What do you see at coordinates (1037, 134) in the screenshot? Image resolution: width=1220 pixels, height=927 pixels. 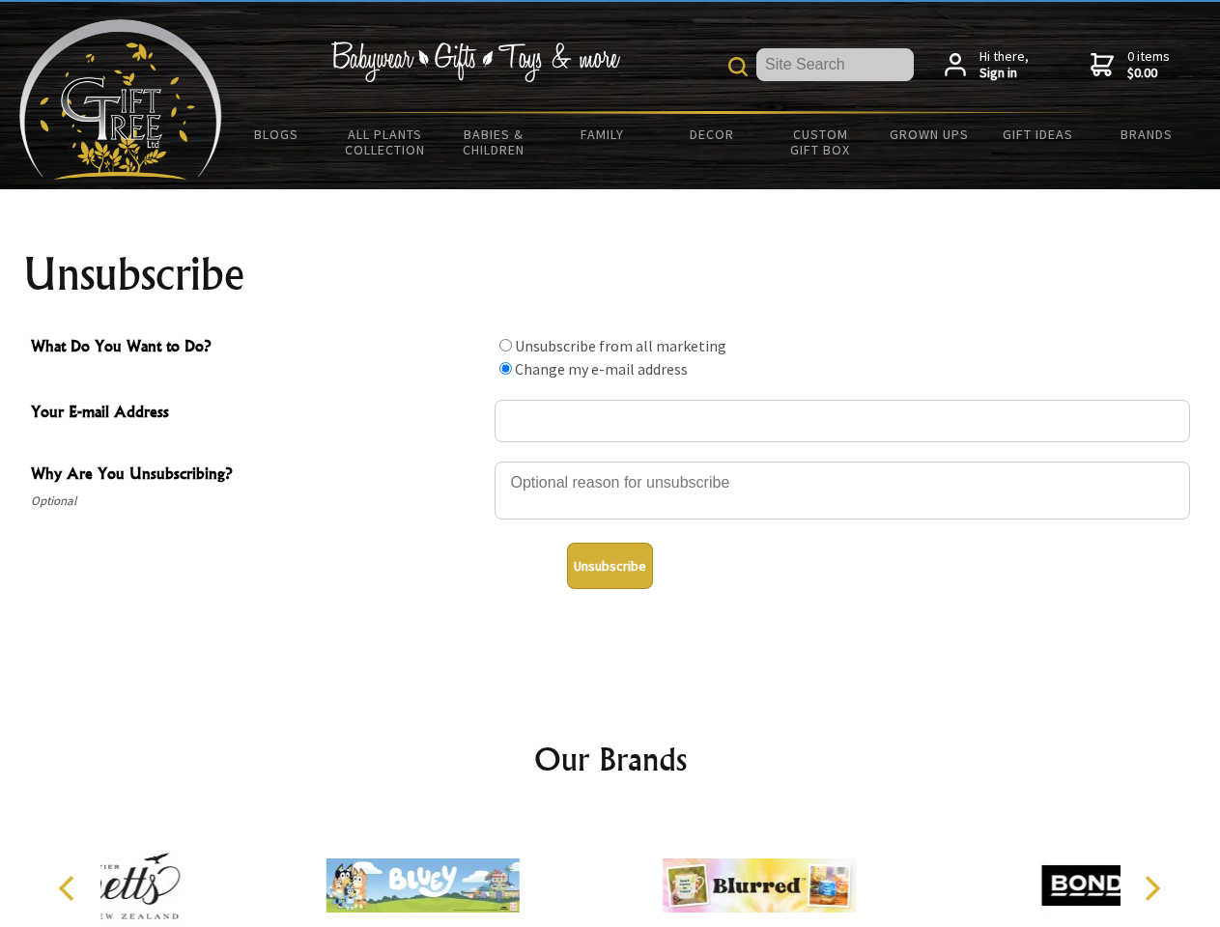 I see `a: Gift Ideas` at bounding box center [1037, 134].